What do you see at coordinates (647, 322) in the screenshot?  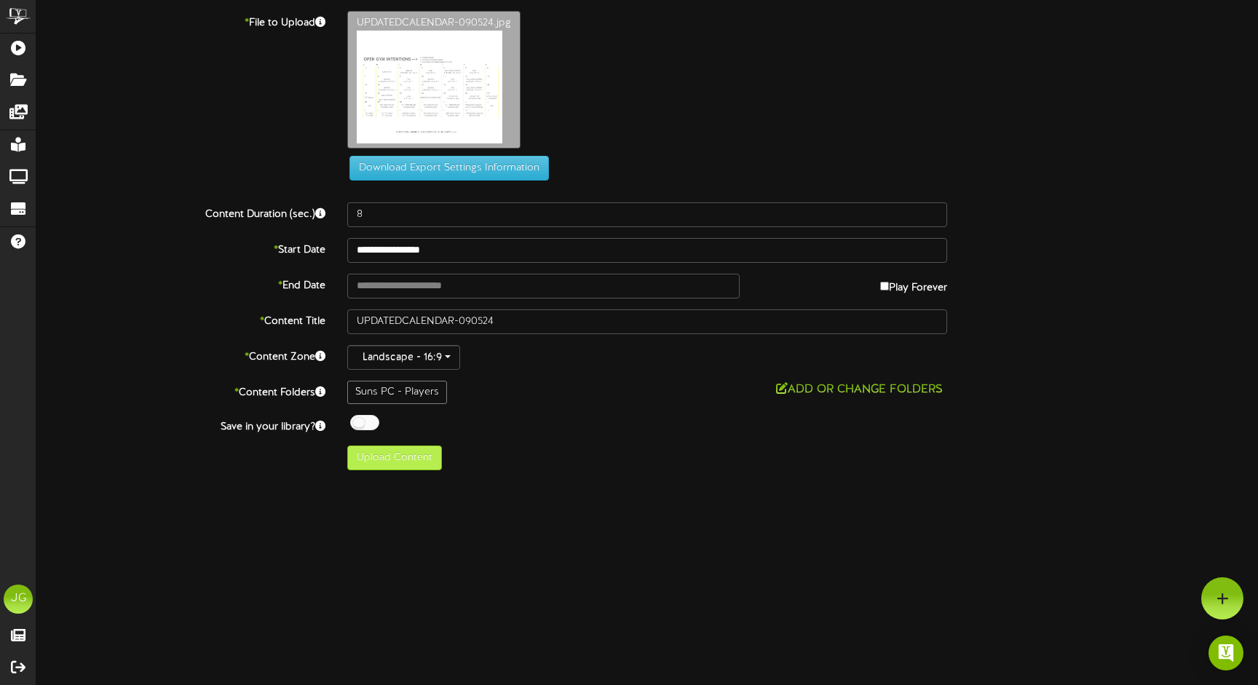 I see `input: Title of this Content` at bounding box center [647, 322].